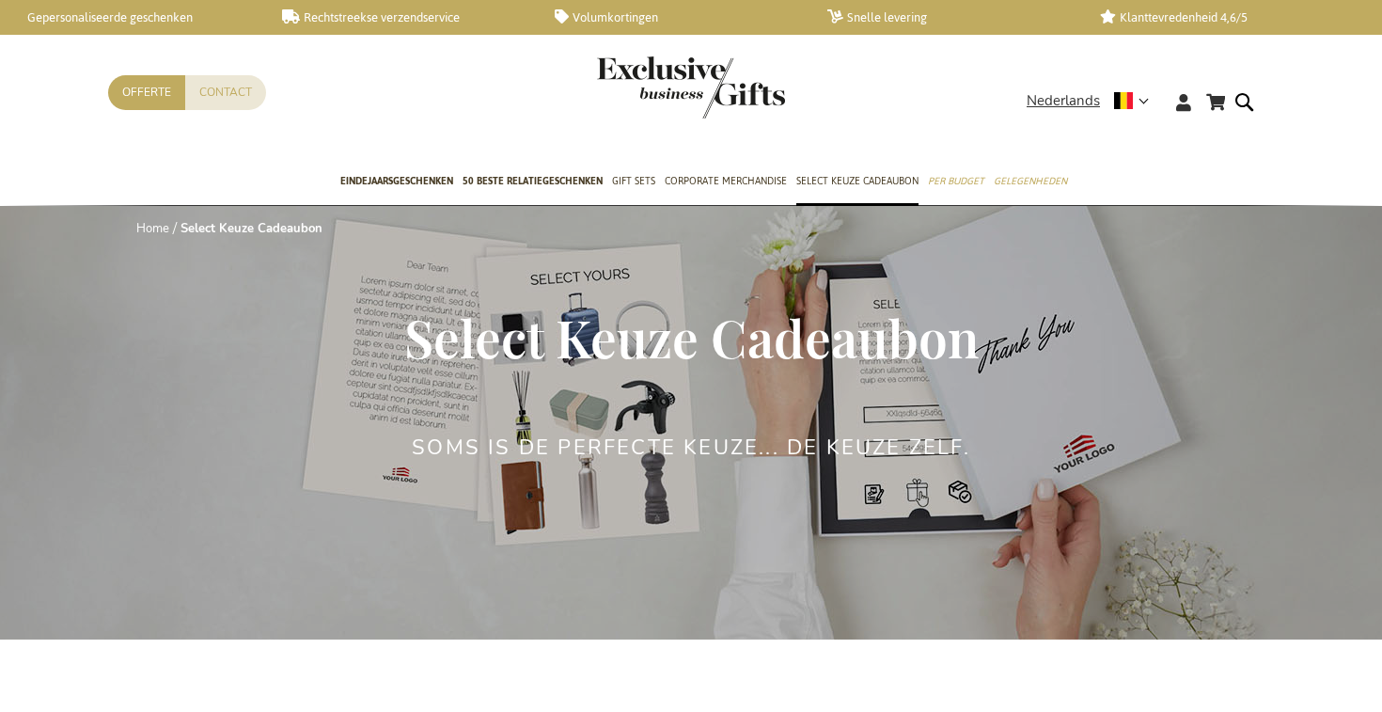 This screenshot has width=1382, height=712. I want to click on a: Gepersonaliseerde geschenken, so click(131, 17).